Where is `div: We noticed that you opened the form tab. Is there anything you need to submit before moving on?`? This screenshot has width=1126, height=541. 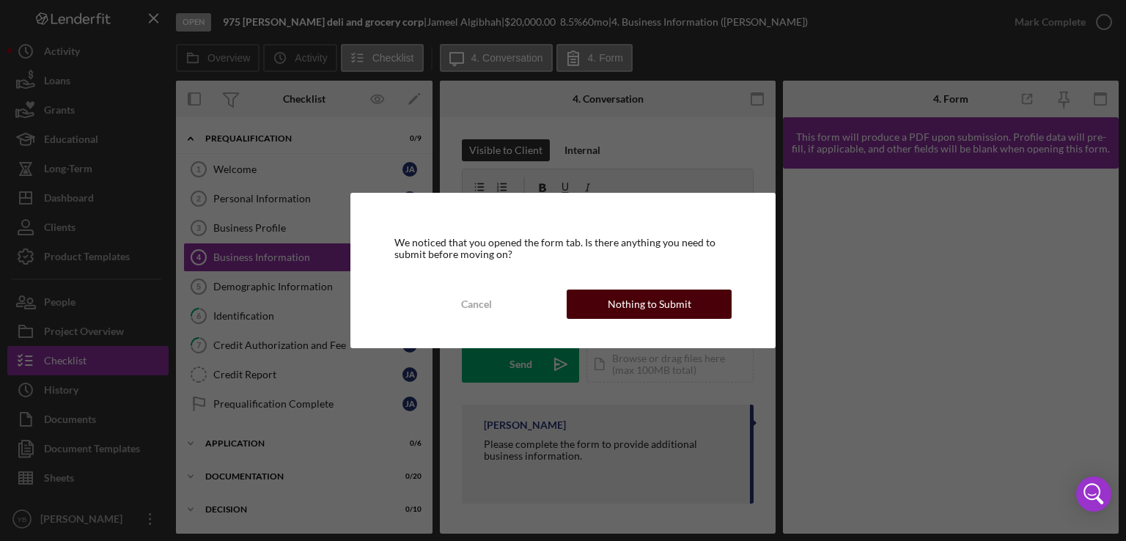
div: We noticed that you opened the form tab. Is there anything you need to submit before moving on? is located at coordinates (563, 249).